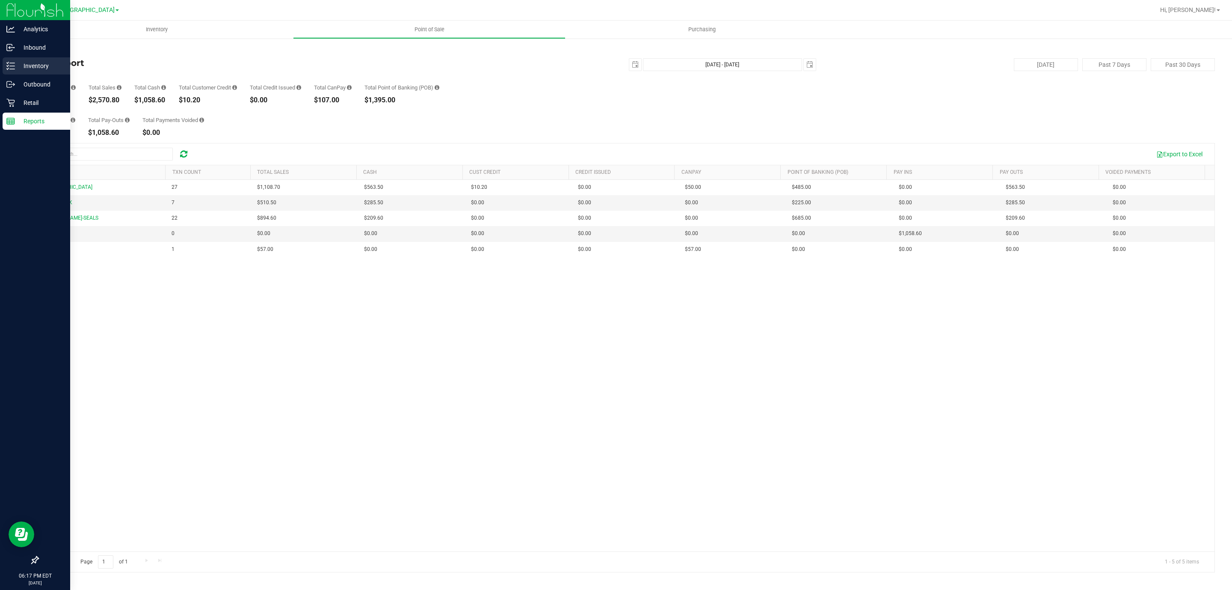  Describe the element at coordinates (41, 66) in the screenshot. I see `p: Inventory` at that location.